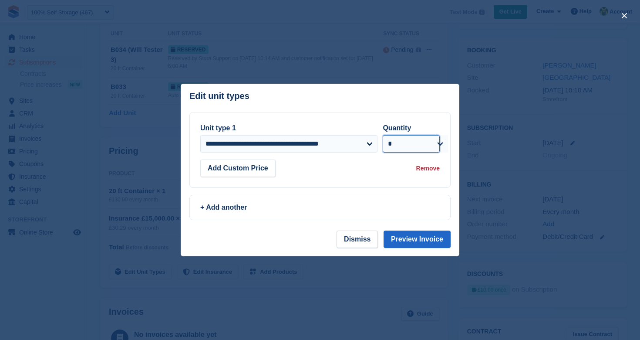 The width and height of the screenshot is (640, 340). What do you see at coordinates (357, 239) in the screenshot?
I see `button: Dismiss` at bounding box center [357, 239].